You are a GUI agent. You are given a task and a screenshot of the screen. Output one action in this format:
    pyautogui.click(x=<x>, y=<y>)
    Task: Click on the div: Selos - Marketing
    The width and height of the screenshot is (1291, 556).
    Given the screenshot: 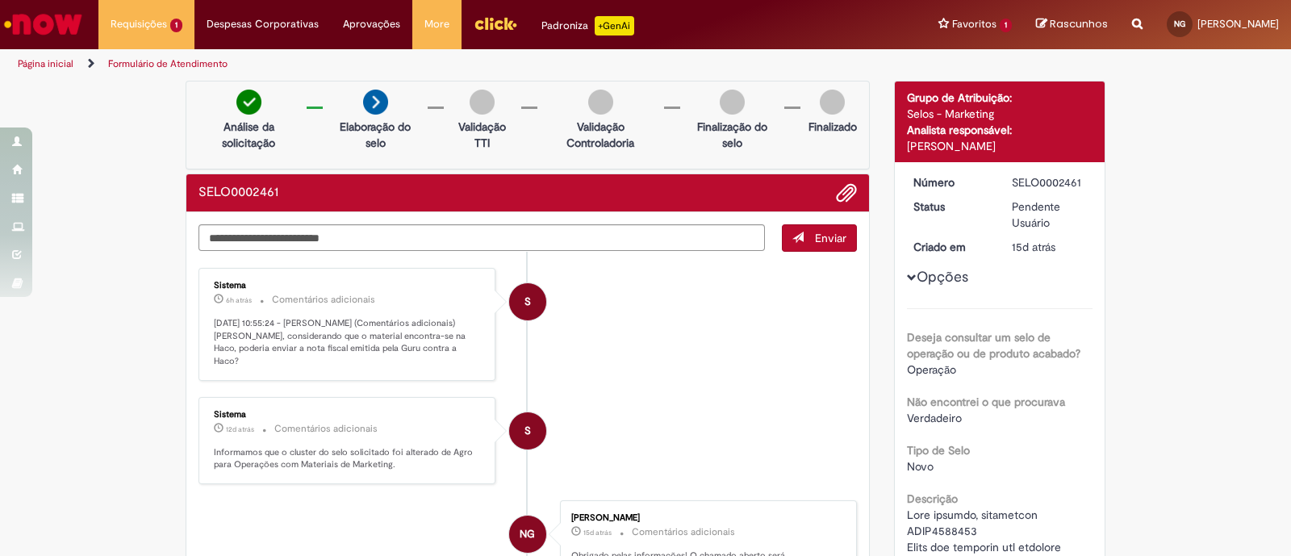 What is the action you would take?
    pyautogui.click(x=1000, y=114)
    